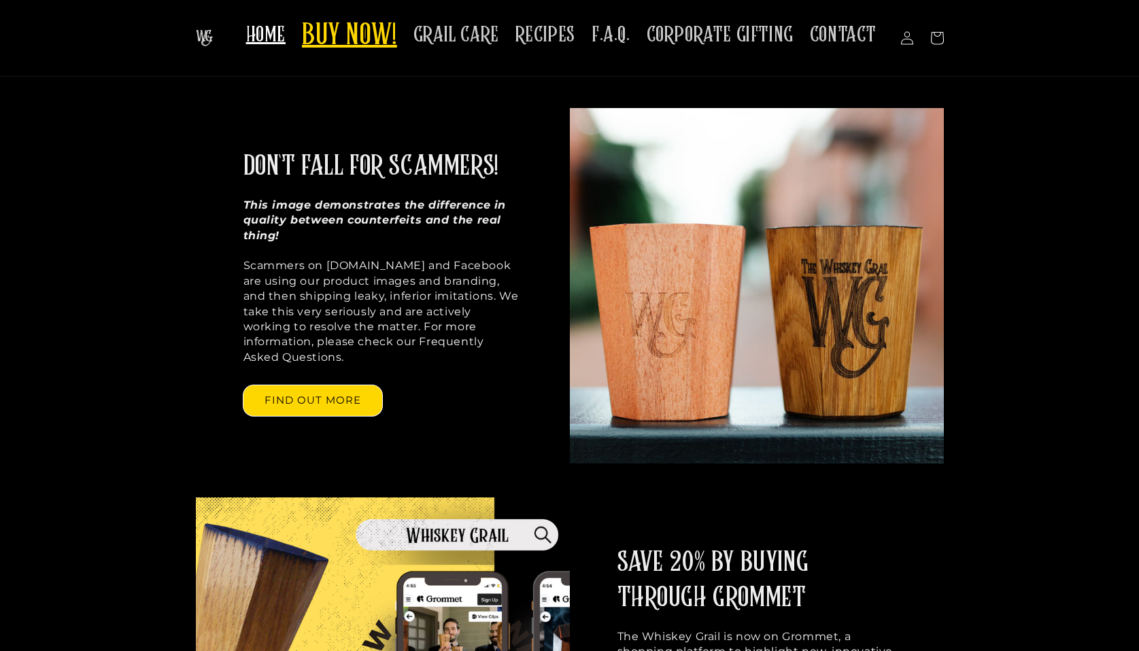 This screenshot has height=651, width=1139. I want to click on a: GRAIL CARE, so click(456, 35).